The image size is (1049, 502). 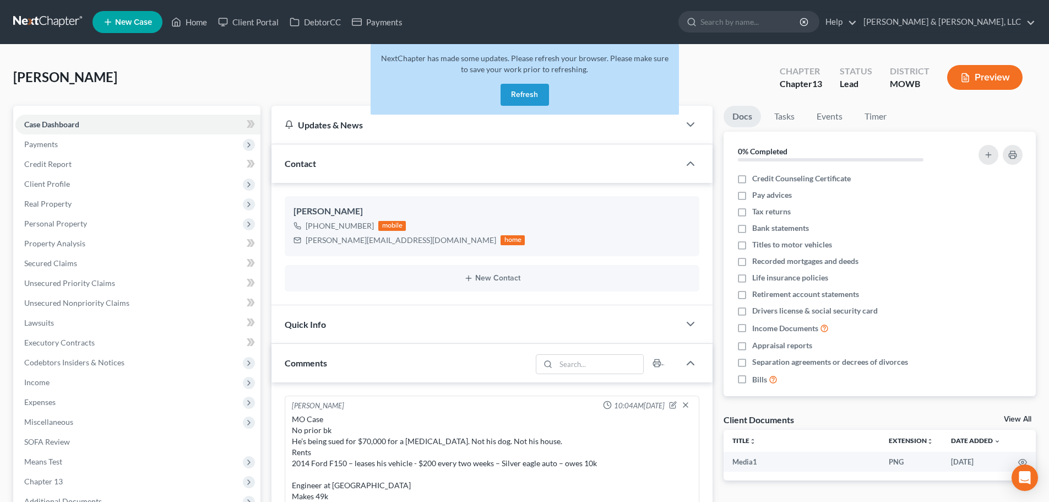 I want to click on span: Case Dashboard, so click(x=52, y=124).